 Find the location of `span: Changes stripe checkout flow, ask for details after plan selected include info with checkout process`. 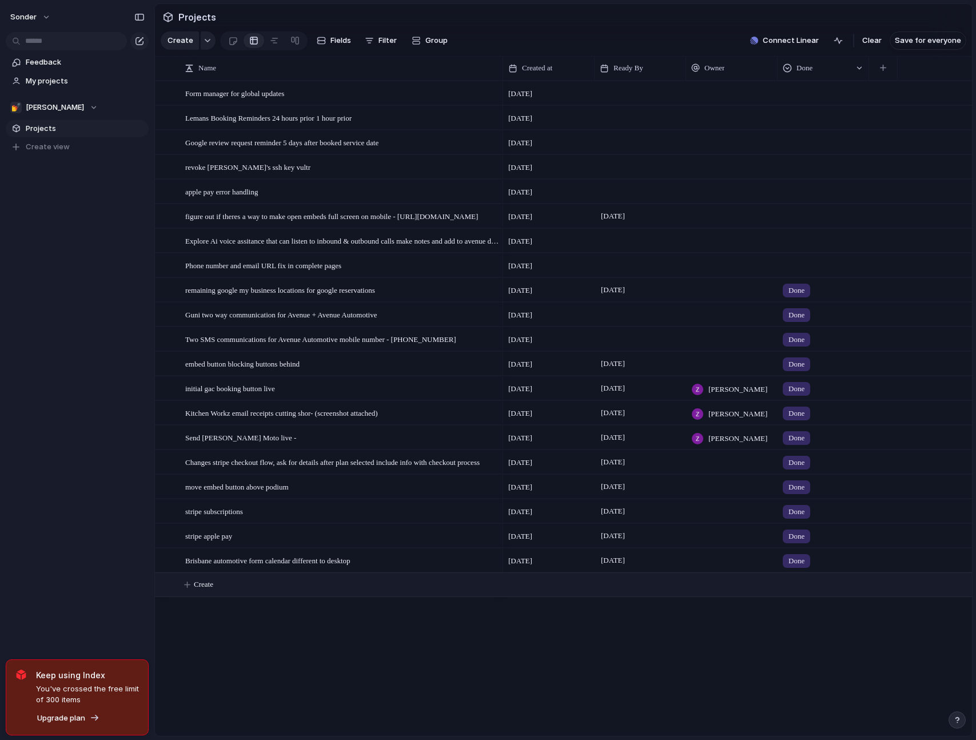

span: Changes stripe checkout flow, ask for details after plan selected include info with checkout process is located at coordinates (332, 461).